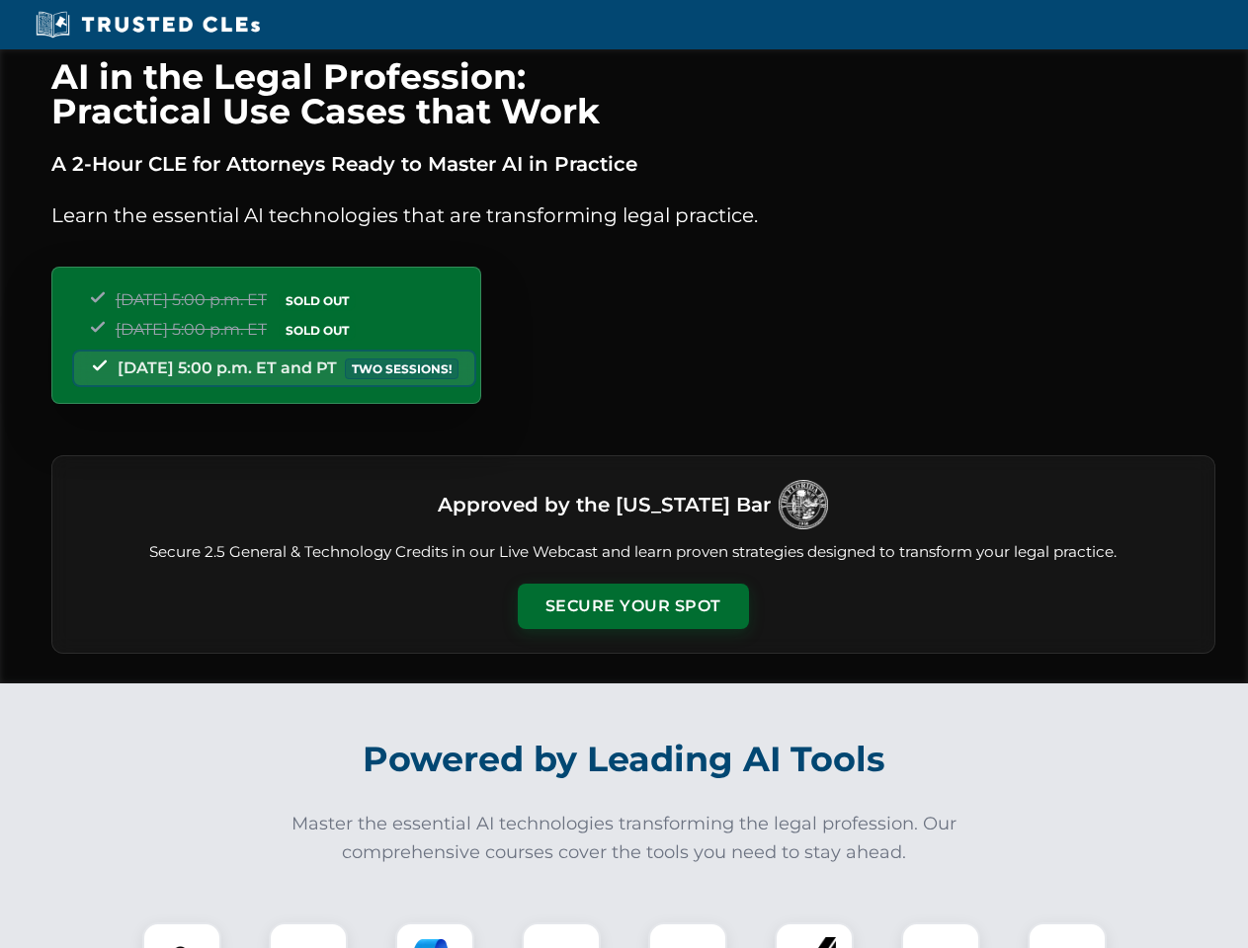 The height and width of the screenshot is (948, 1248). I want to click on h1: AI in the Legal Profession: Practical Use Cases that Work, so click(633, 94).